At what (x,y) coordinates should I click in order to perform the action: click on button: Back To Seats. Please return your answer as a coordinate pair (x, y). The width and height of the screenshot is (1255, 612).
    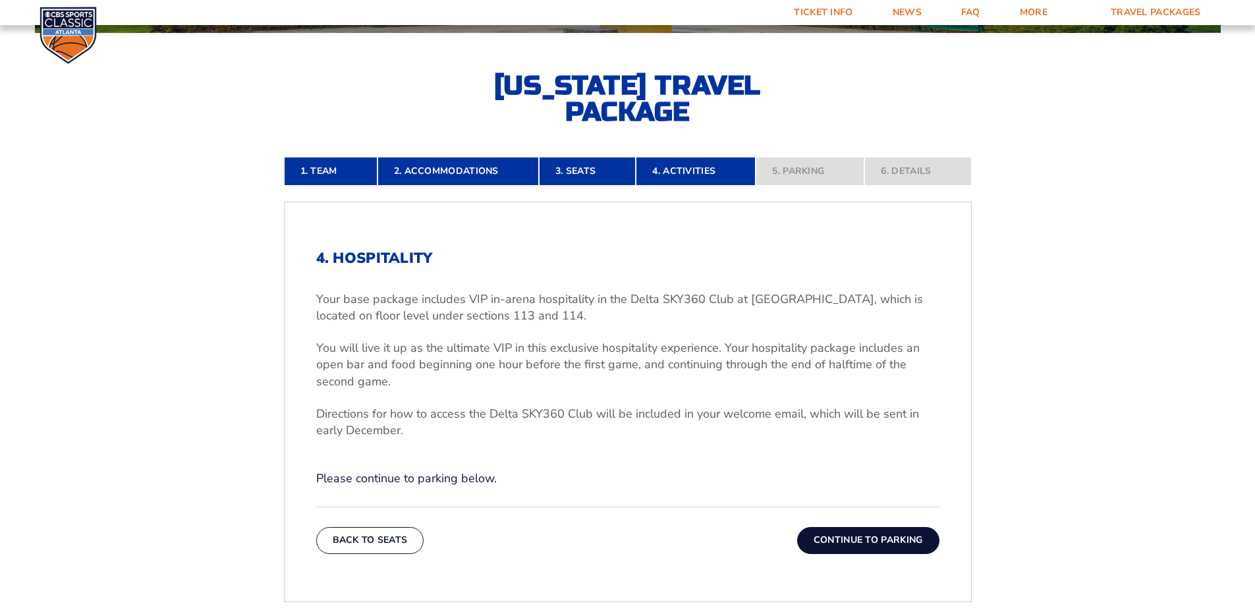
    Looking at the image, I should click on (370, 540).